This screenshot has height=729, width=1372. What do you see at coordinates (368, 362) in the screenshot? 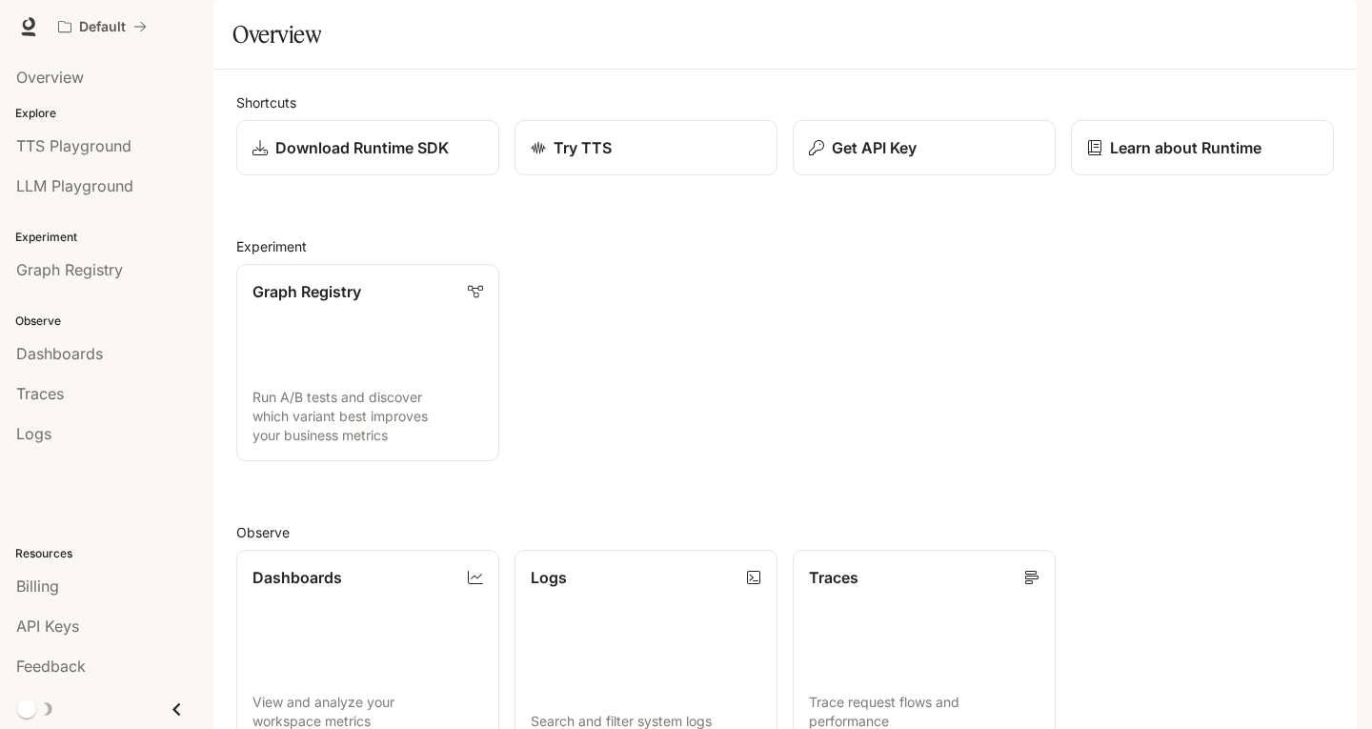
I see `a: Graph RegistryRun A/B tests and discover which variant best improves your business metrics` at bounding box center [368, 362].